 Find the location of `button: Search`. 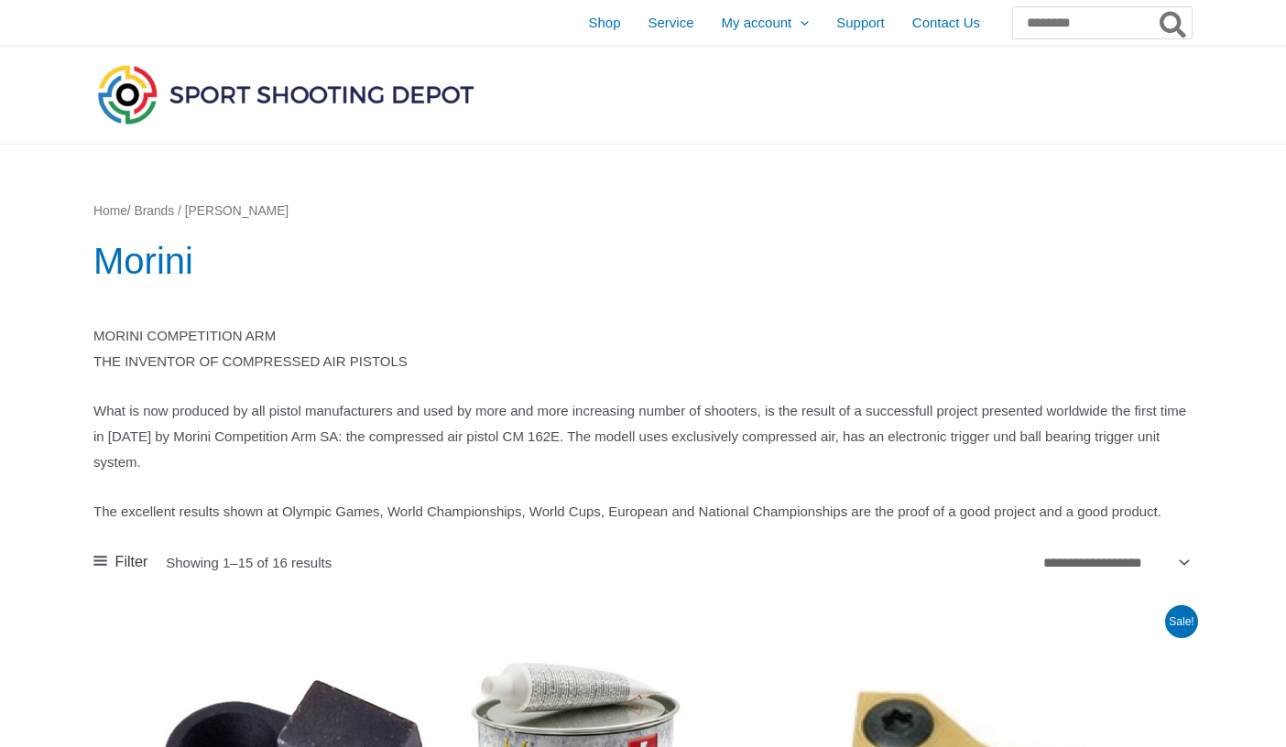

button: Search is located at coordinates (1173, 23).